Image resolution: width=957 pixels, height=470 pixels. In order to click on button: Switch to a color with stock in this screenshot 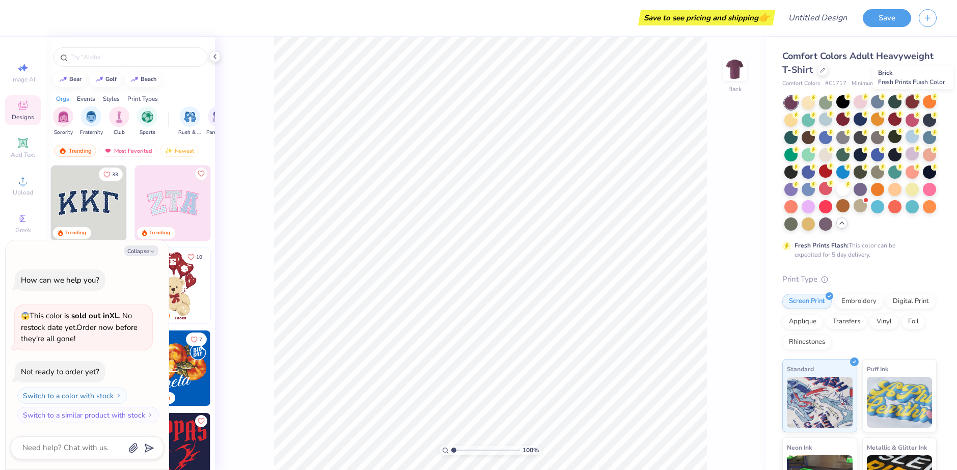, I will do `click(72, 396)`.